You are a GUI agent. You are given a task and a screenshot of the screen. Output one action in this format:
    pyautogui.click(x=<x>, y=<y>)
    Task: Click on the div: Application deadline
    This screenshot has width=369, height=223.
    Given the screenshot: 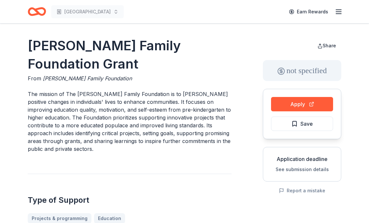 What is the action you would take?
    pyautogui.click(x=302, y=159)
    